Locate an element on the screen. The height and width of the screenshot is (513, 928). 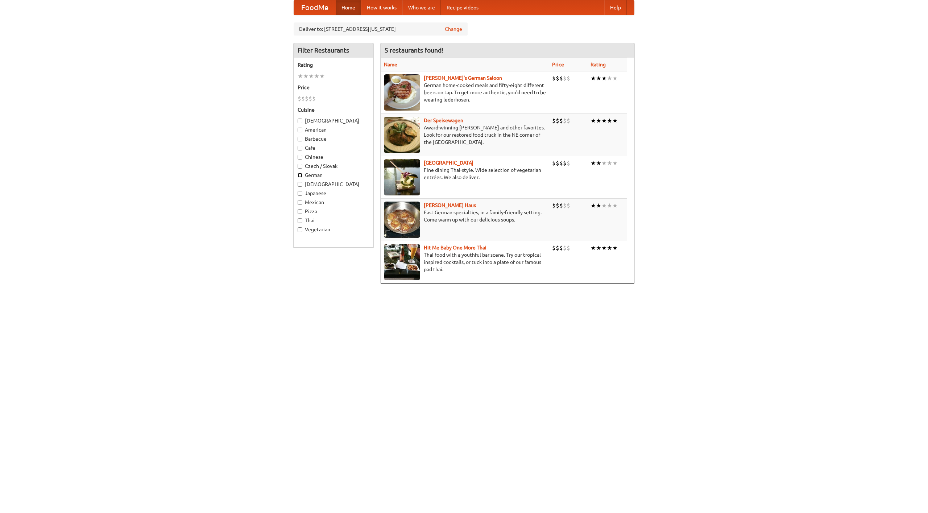
img: kohlhaus.jpg is located at coordinates (402, 220).